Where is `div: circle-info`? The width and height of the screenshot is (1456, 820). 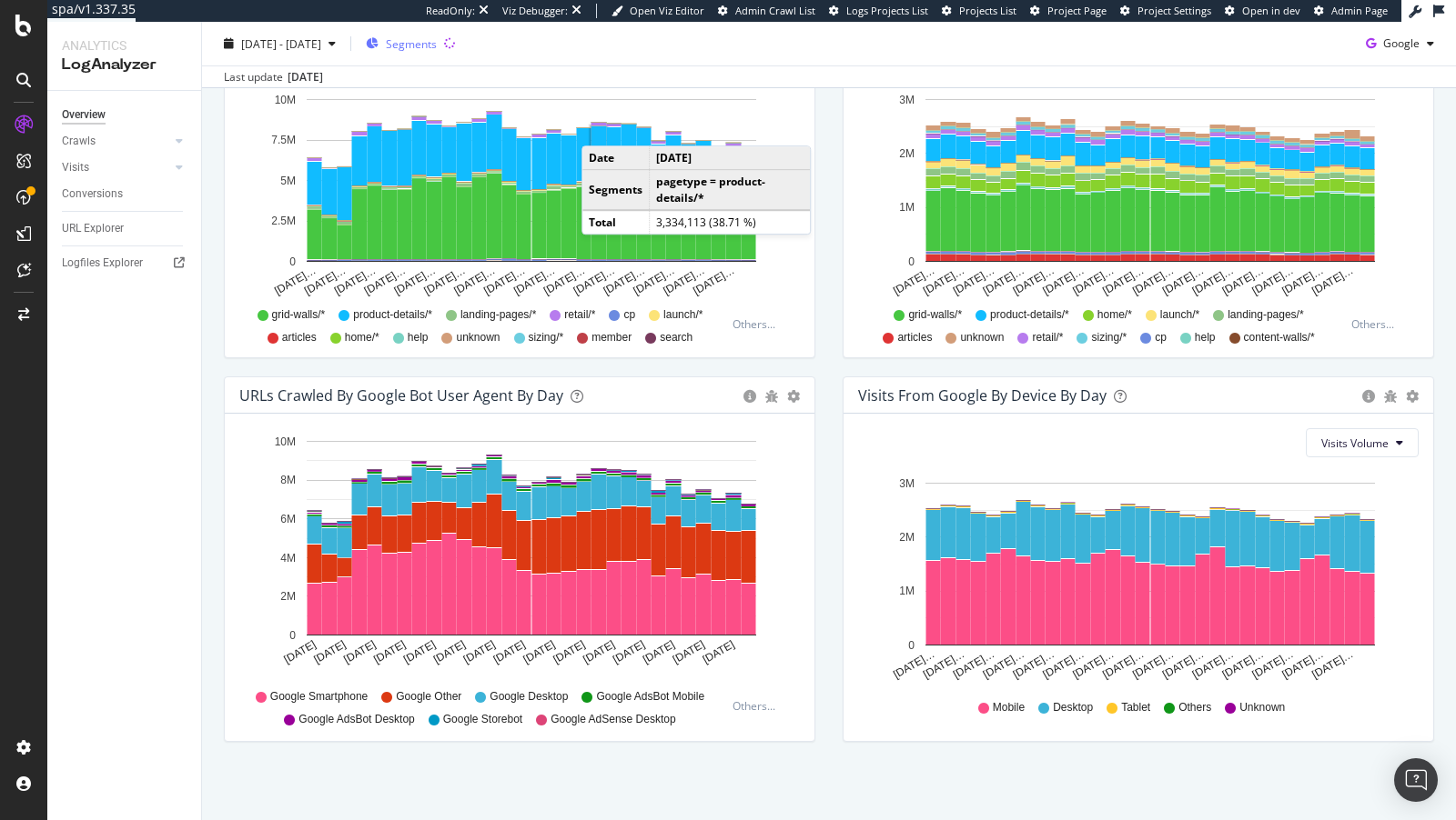 div: circle-info is located at coordinates (1369, 397).